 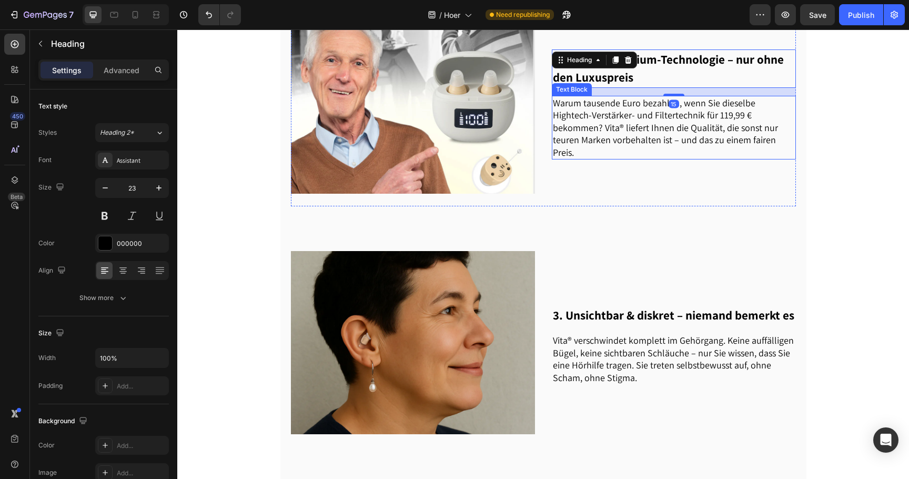 I want to click on p: Heading, so click(x=108, y=44).